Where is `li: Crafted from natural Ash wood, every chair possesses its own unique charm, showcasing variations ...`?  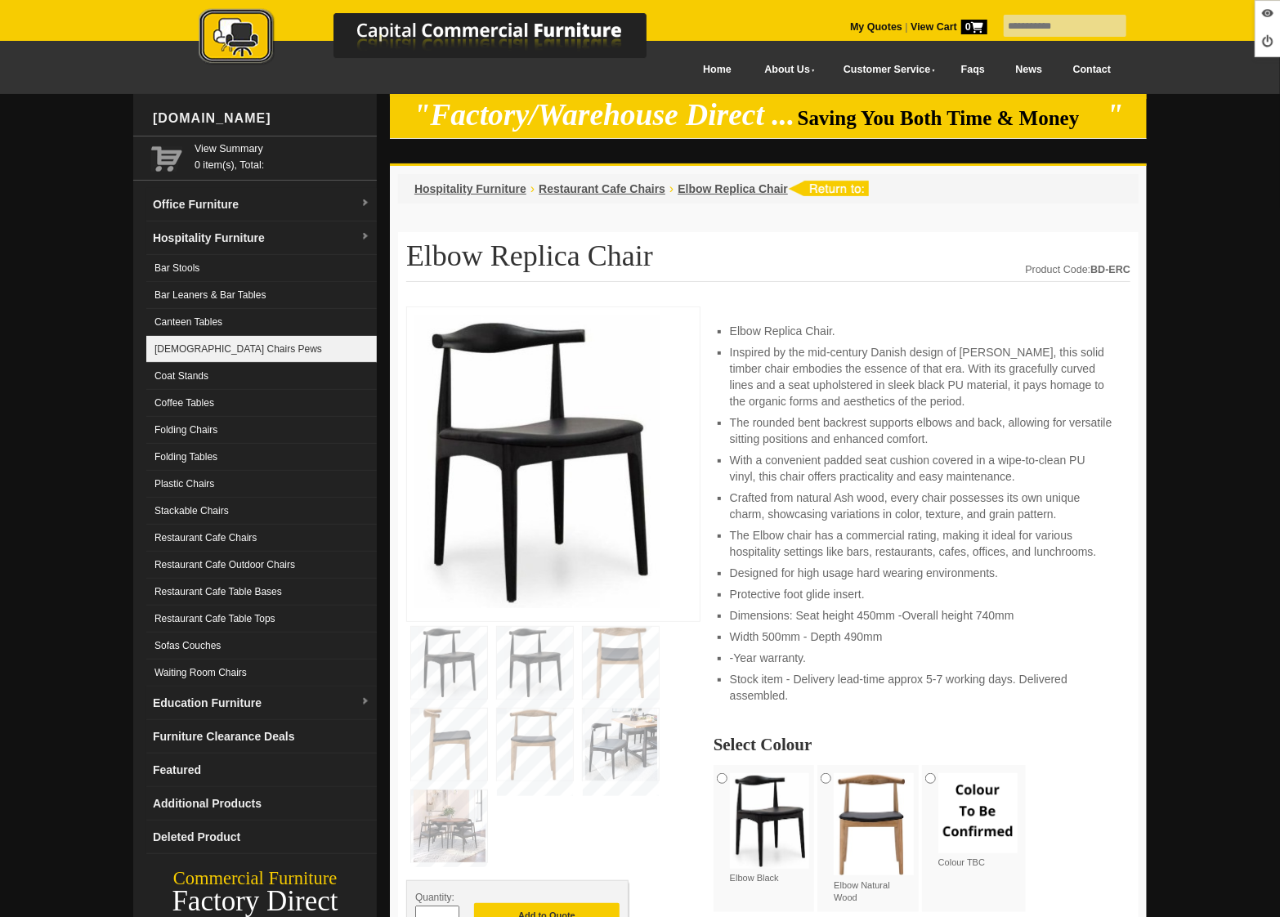
li: Crafted from natural Ash wood, every chair possesses its own unique charm, showcasing variations ... is located at coordinates (922, 506).